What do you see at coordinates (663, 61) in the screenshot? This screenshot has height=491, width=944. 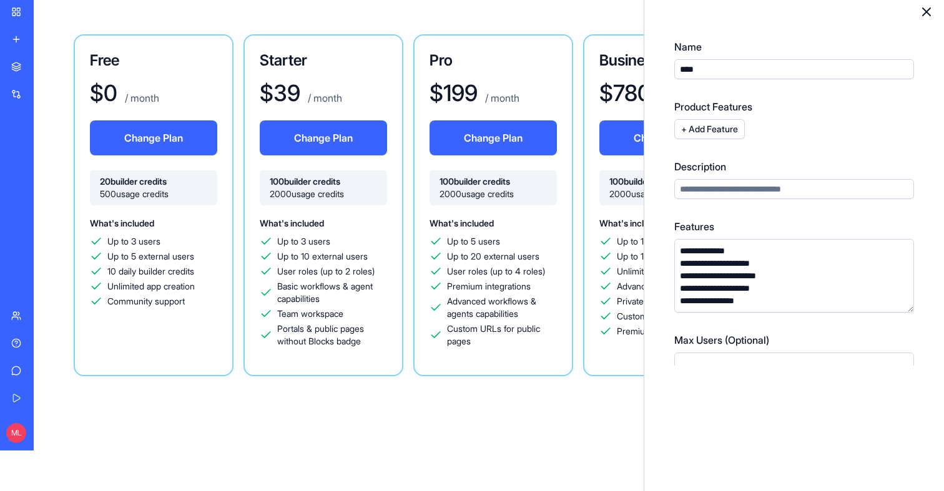 I see `h3: Business` at bounding box center [663, 61].